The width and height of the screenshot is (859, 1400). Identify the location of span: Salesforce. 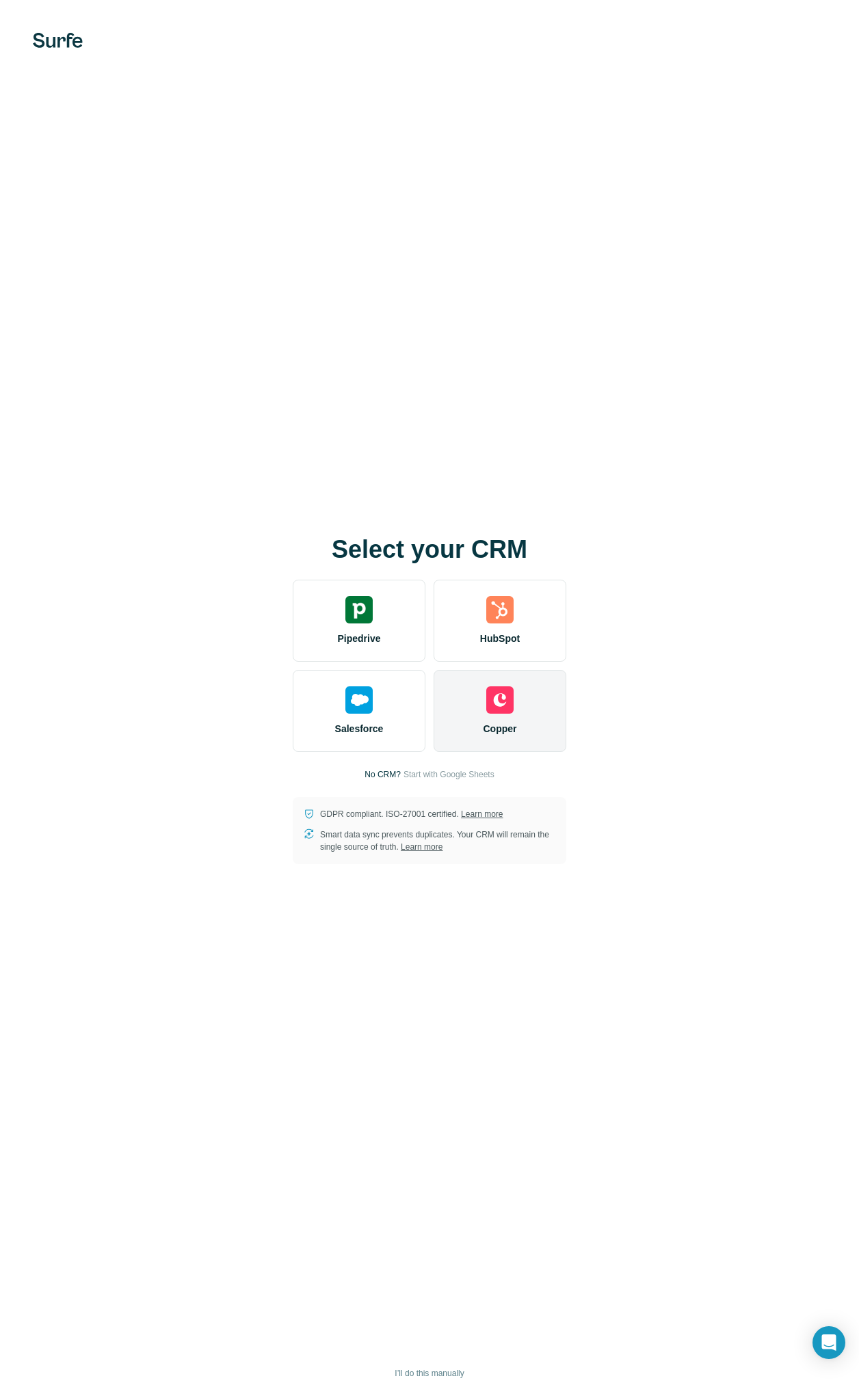
(359, 729).